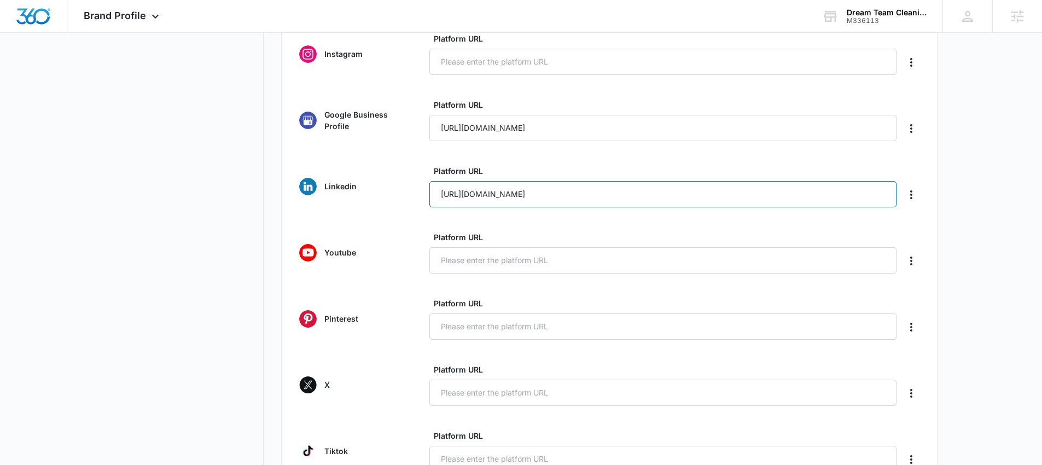 This screenshot has height=465, width=1042. I want to click on img: logo_orange.svg, so click(22, 22).